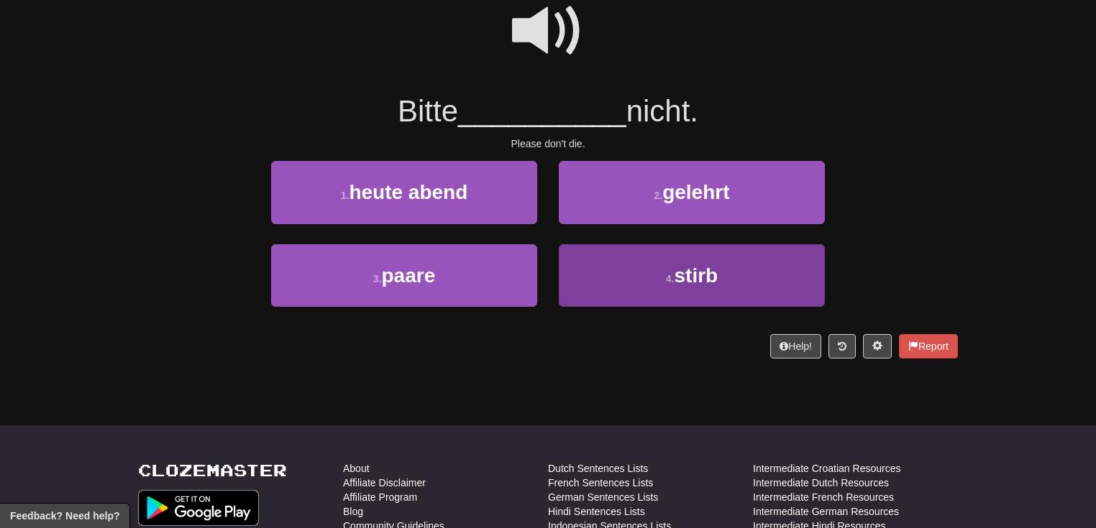  What do you see at coordinates (662, 111) in the screenshot?
I see `span: nicht.` at bounding box center [662, 111].